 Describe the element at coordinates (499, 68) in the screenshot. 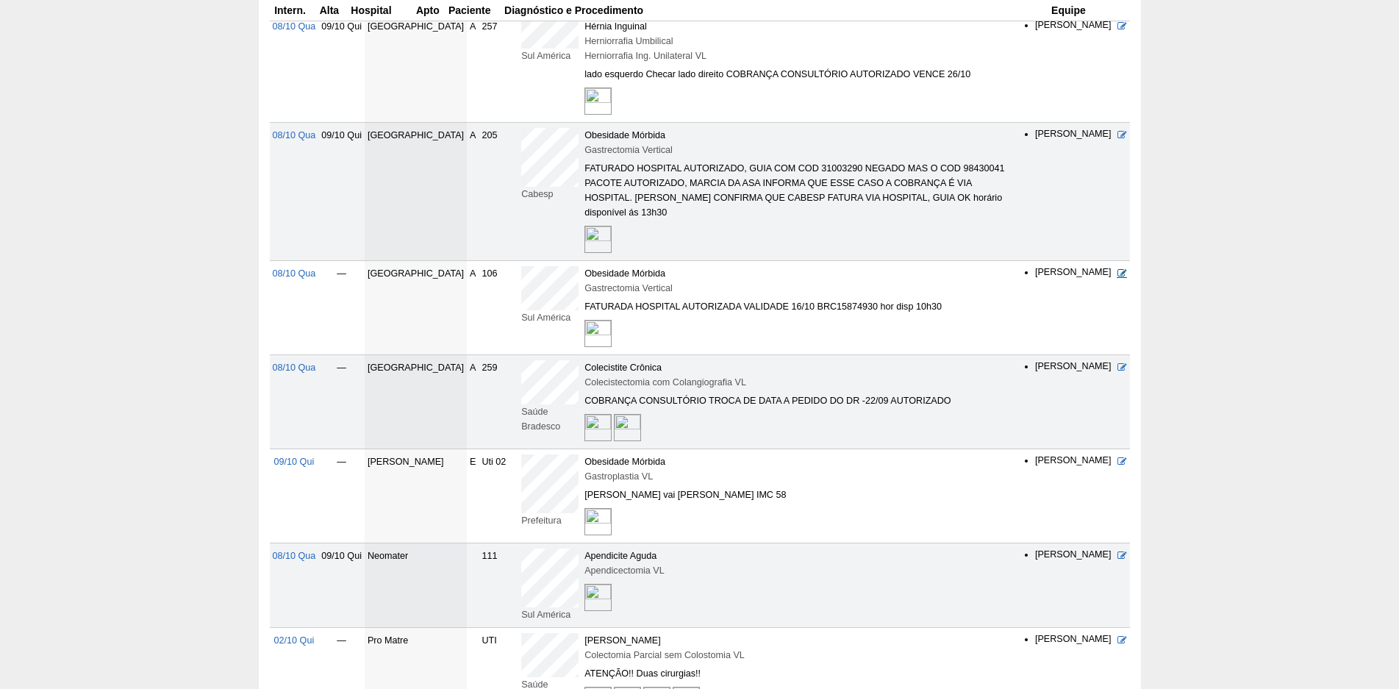

I see `td: 257` at that location.